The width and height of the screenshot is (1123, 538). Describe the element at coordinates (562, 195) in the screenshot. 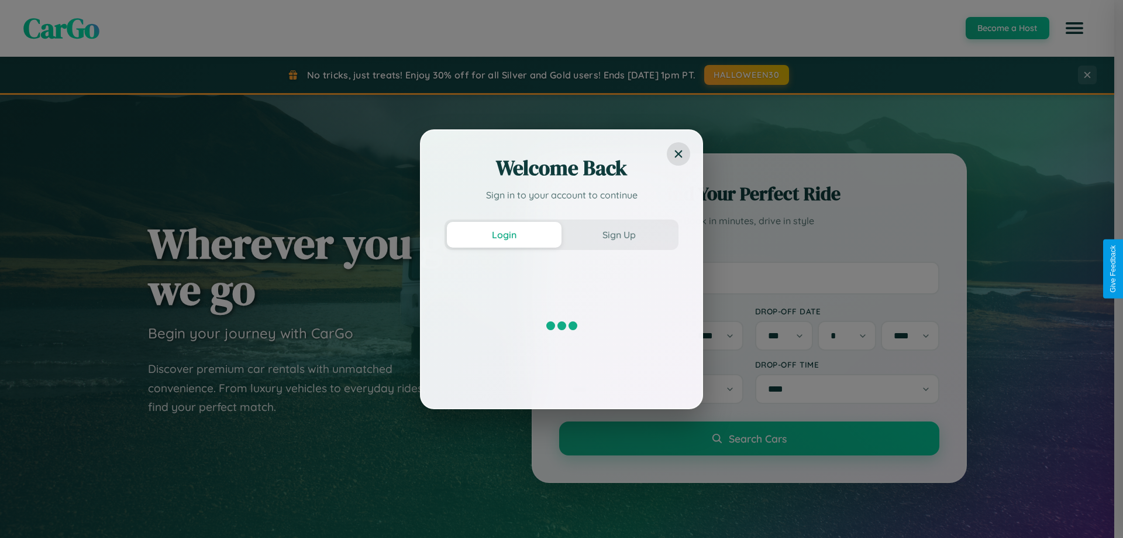

I see `p: Sign in to your account to continue` at that location.